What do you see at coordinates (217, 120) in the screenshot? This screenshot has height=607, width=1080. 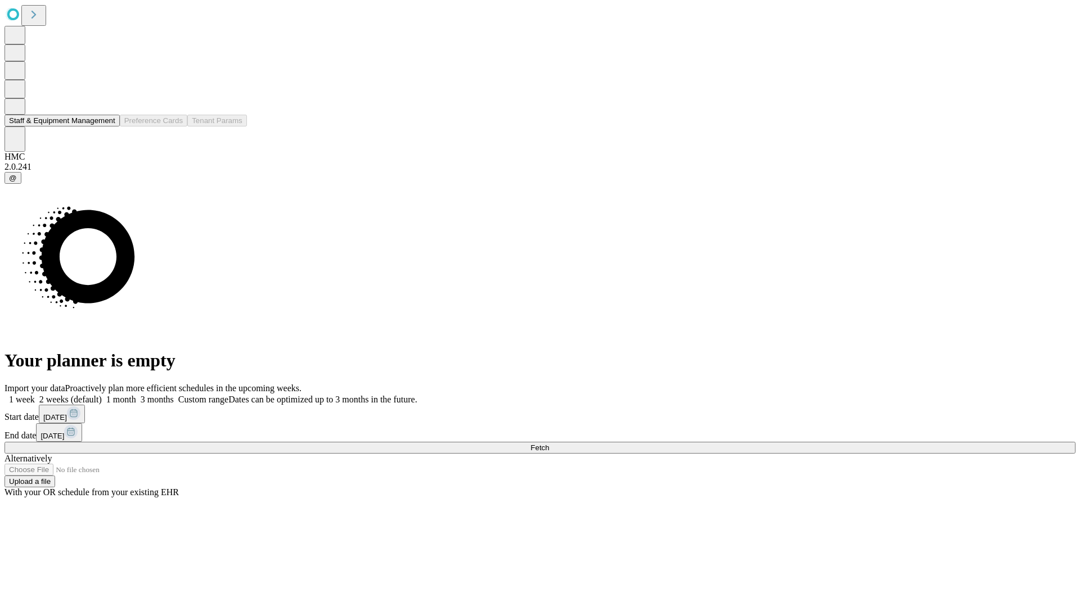 I see `button: Tenant Params` at bounding box center [217, 120].